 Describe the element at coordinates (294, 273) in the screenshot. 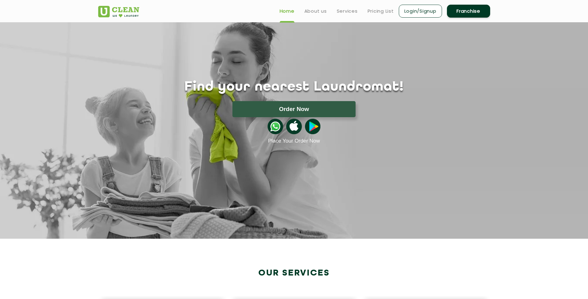

I see `h2: Our Services` at that location.